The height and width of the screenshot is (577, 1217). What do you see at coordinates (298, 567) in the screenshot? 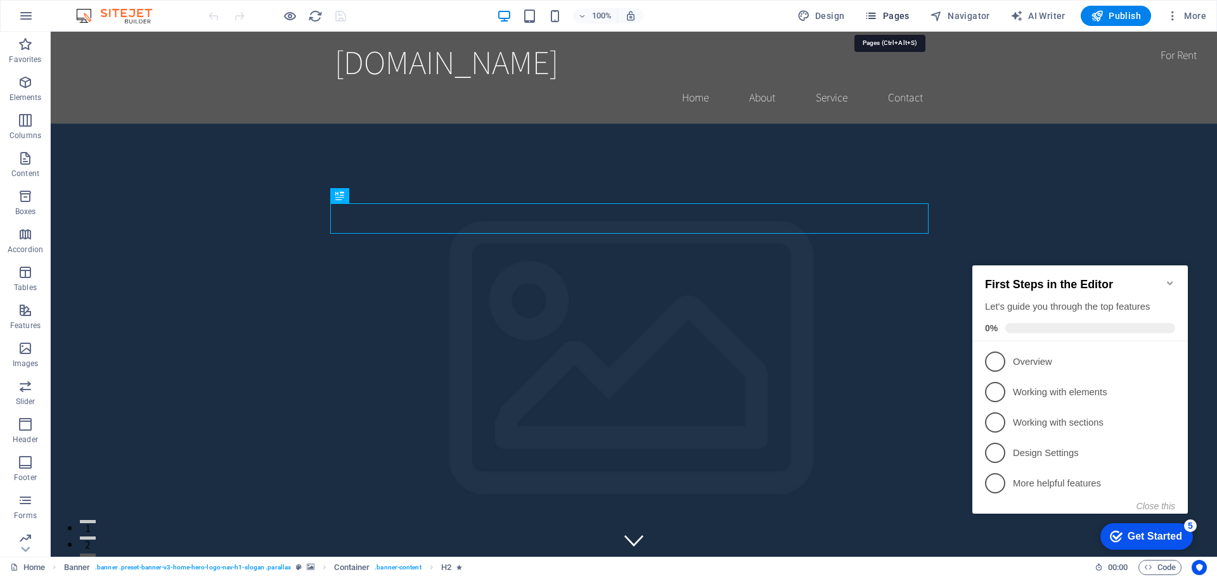
I see `i: This element is a customizable preset` at bounding box center [298, 567].